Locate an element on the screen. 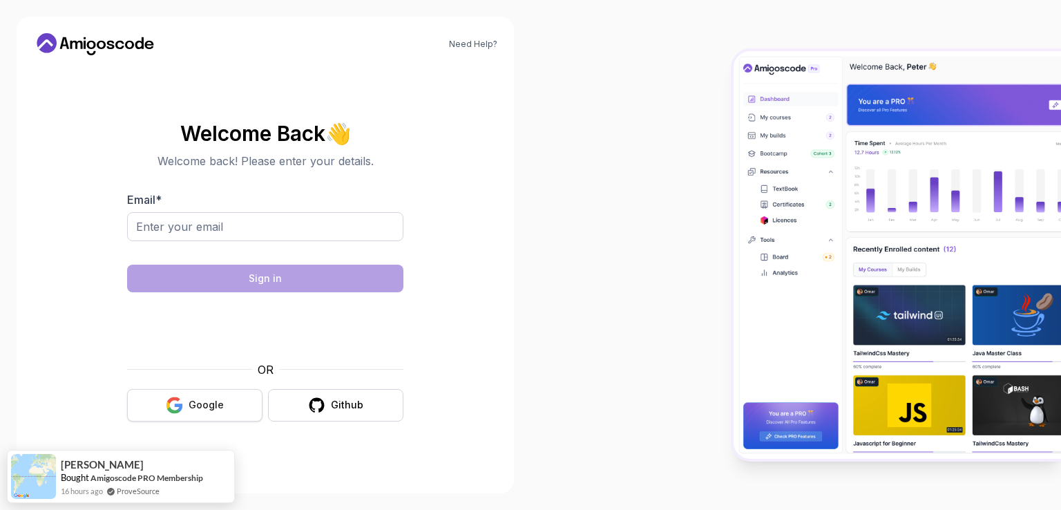 This screenshot has height=510, width=1061. p: OR is located at coordinates (265, 369).